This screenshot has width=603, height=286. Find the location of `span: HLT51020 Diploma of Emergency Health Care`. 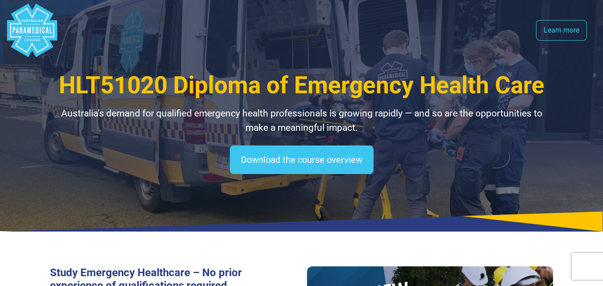

span: HLT51020 Diploma of Emergency Health Care is located at coordinates (302, 85).